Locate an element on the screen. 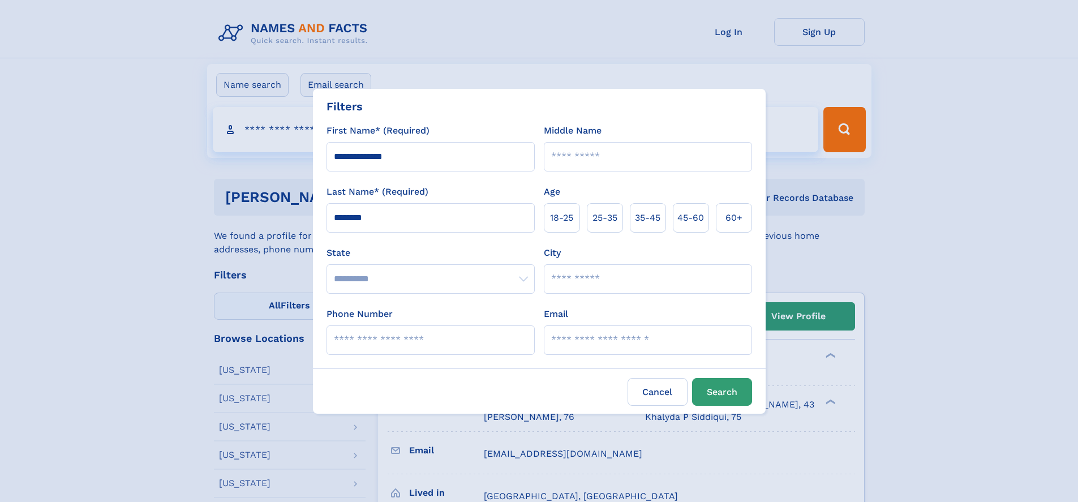 This screenshot has width=1078, height=502. label: Cancel is located at coordinates (657, 391).